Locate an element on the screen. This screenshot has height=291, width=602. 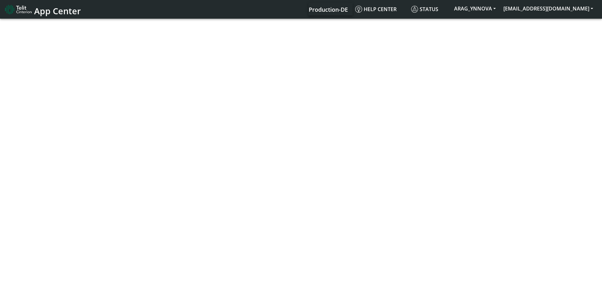
span: Production-DE is located at coordinates (329, 9).